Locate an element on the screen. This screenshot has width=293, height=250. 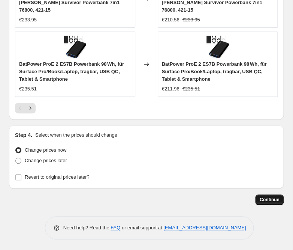
div: €235.51 is located at coordinates (28, 89).